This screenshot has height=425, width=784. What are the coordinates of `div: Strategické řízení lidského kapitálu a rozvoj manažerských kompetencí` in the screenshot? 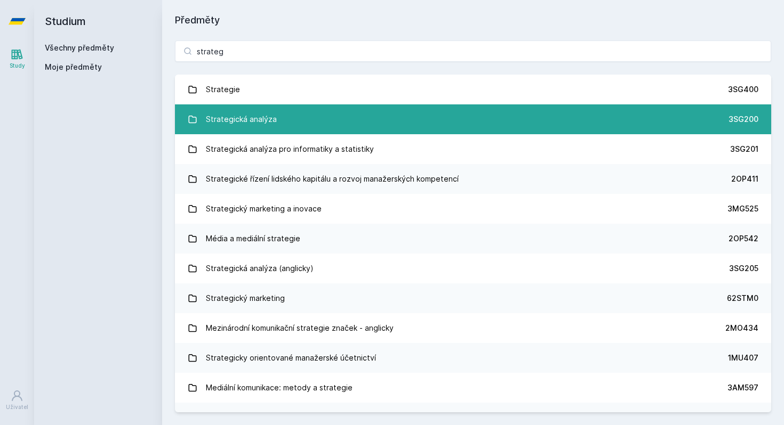 It's located at (332, 179).